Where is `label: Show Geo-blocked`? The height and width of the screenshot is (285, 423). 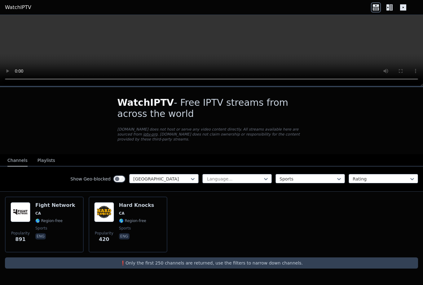
label: Show Geo-blocked is located at coordinates (90, 179).